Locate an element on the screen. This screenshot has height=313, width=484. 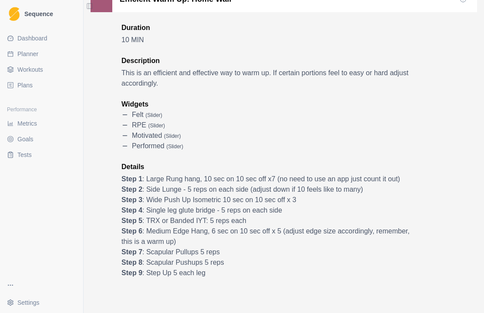
p: This is an efficient and effective way to warm up. If certain portions feel to easy or hard adjus... is located at coordinates (267, 78).